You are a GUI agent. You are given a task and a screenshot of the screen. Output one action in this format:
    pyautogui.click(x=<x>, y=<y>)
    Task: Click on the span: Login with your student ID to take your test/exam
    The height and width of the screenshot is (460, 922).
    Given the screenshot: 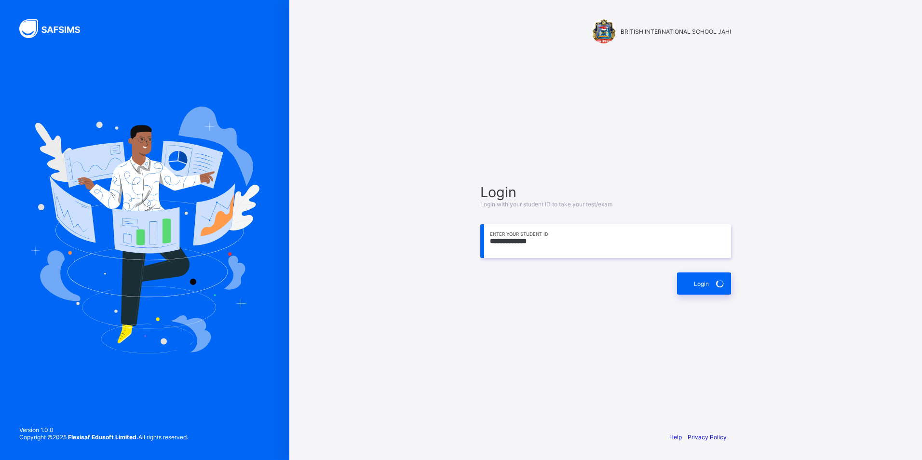 What is the action you would take?
    pyautogui.click(x=546, y=204)
    